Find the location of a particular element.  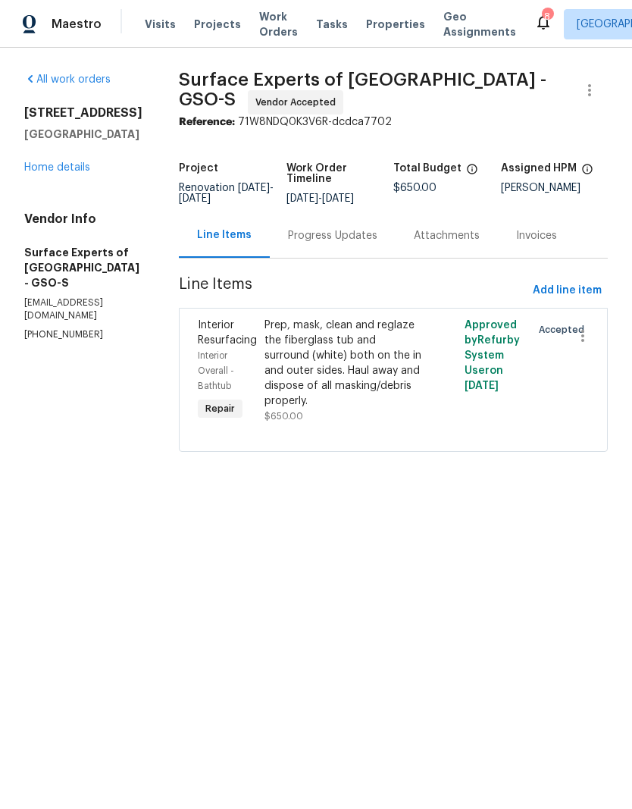

span: Visits is located at coordinates (160, 24).